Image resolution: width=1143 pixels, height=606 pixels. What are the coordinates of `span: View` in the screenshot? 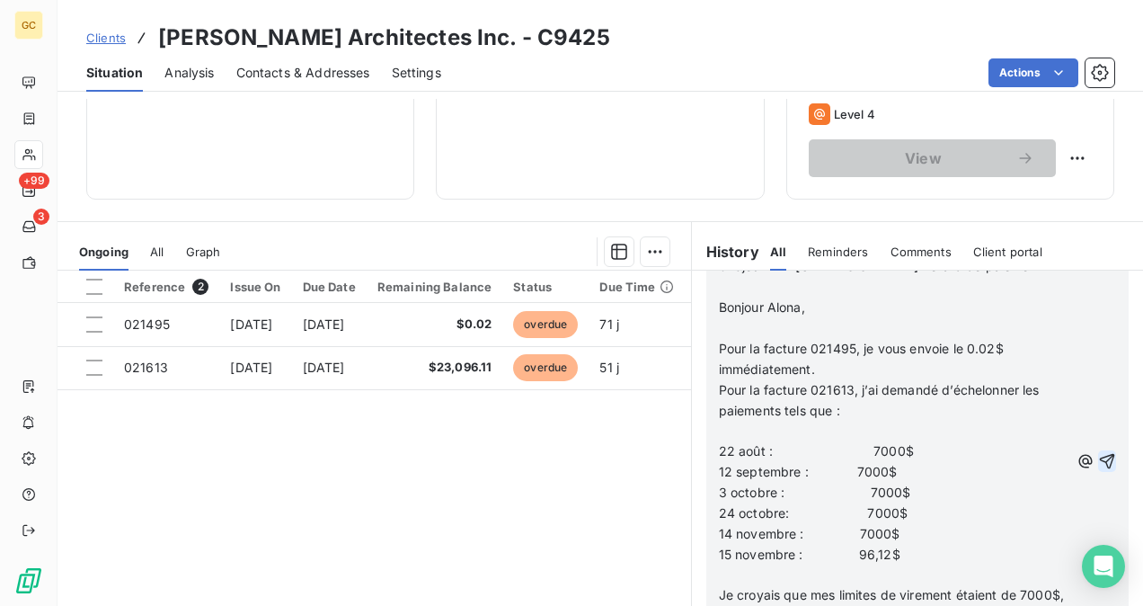 It's located at (923, 158).